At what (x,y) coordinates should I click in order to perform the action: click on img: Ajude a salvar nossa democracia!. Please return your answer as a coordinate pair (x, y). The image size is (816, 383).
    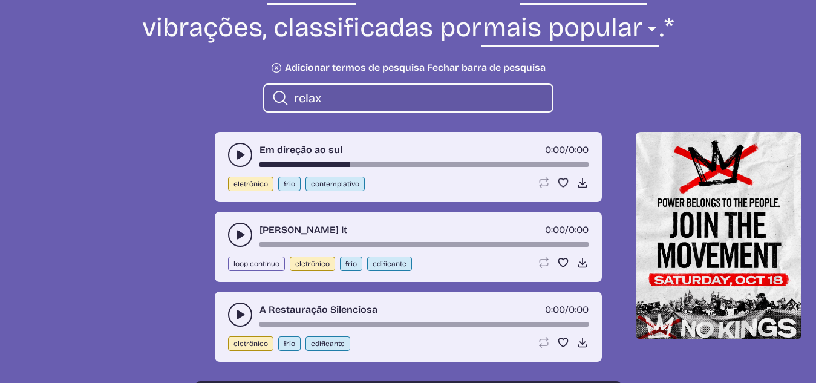
    Looking at the image, I should click on (719, 235).